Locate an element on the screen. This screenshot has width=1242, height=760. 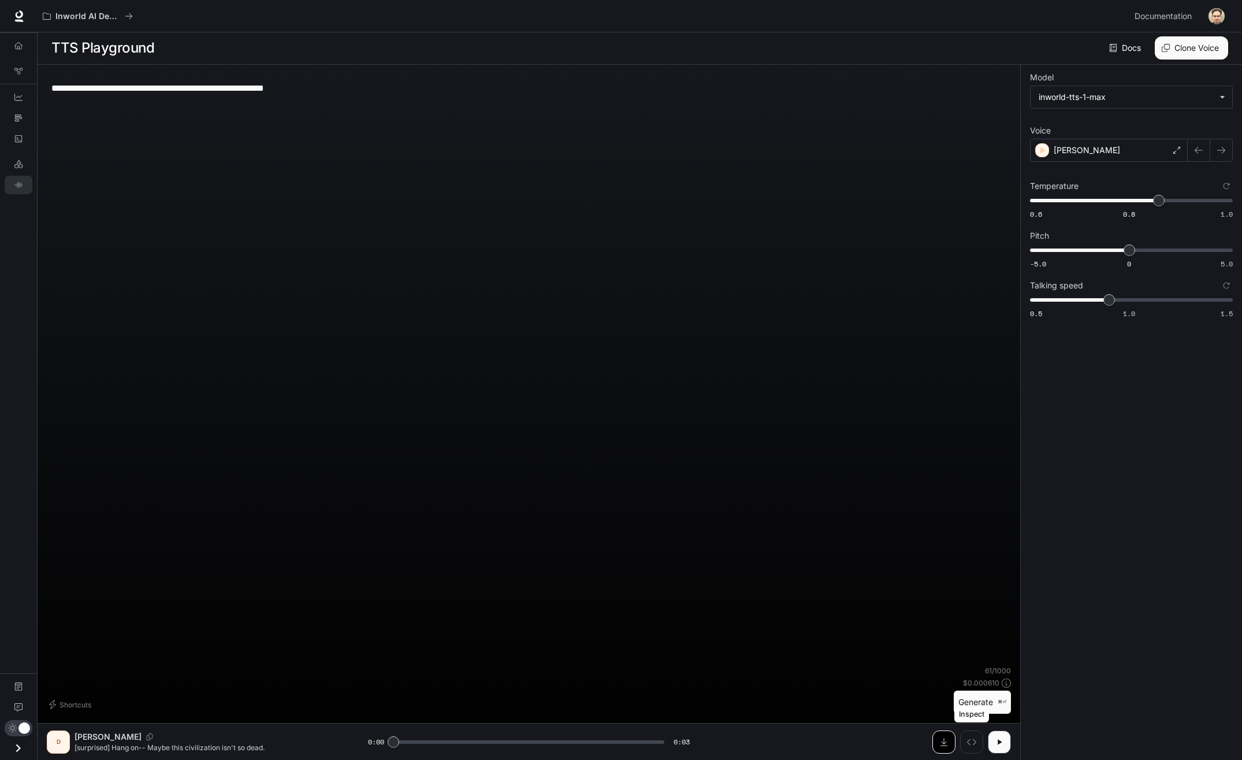
a: TTS Playground is located at coordinates (18, 185).